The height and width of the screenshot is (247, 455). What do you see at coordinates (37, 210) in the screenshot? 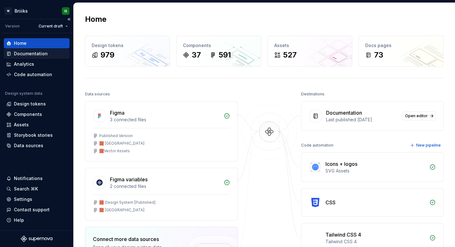
I see `button: Contact support` at bounding box center [37, 210].